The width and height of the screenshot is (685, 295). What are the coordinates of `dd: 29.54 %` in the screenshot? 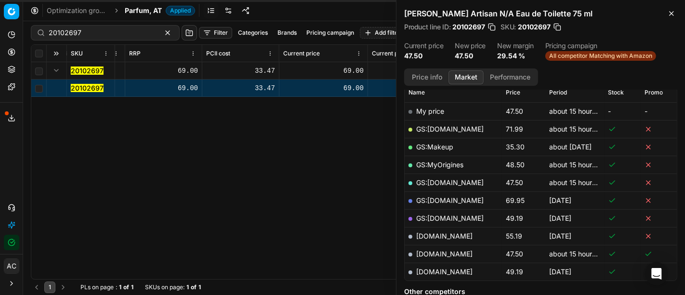 It's located at (516, 56).